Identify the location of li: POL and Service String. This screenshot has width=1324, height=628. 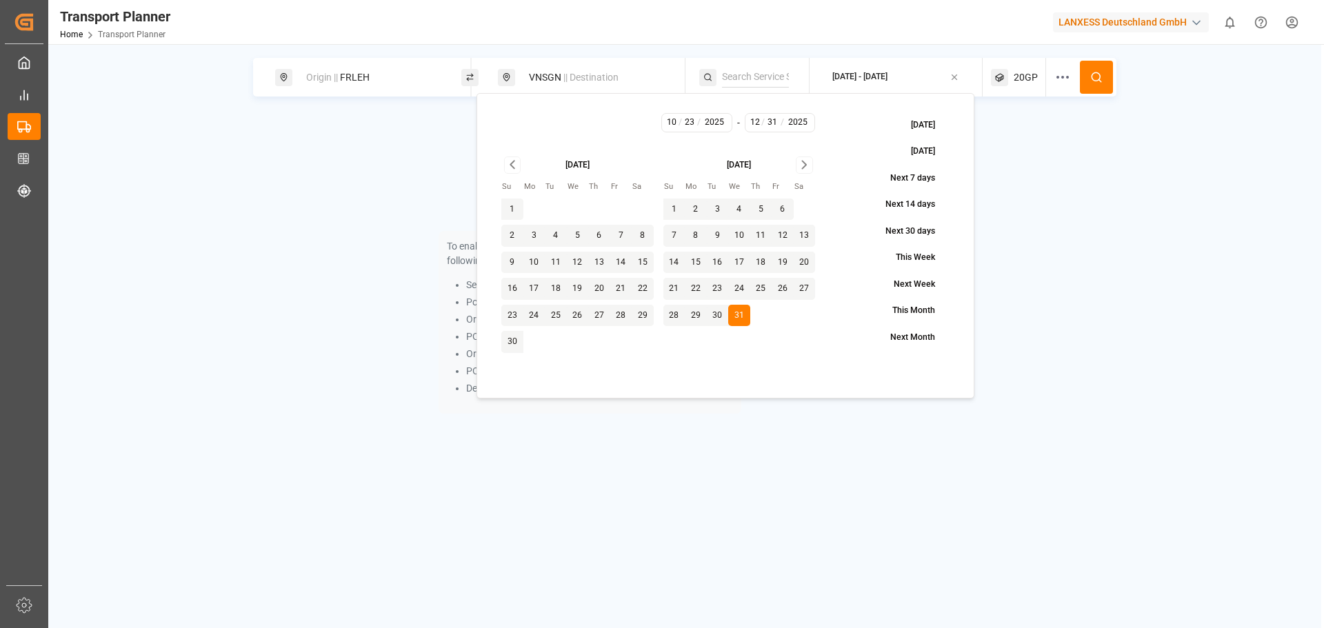
(599, 336).